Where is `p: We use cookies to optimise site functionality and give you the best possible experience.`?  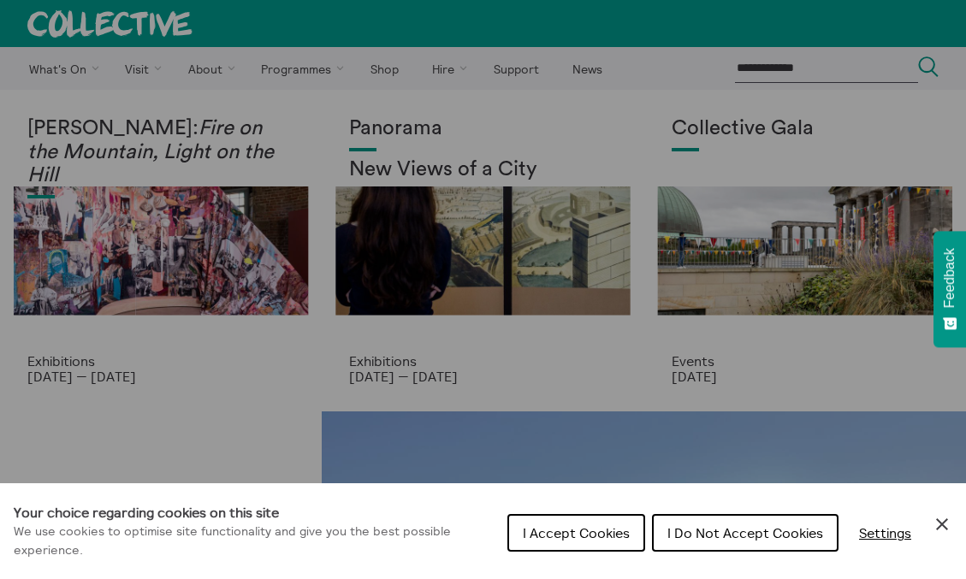 p: We use cookies to optimise site functionality and give you the best possible experience. is located at coordinates (253, 541).